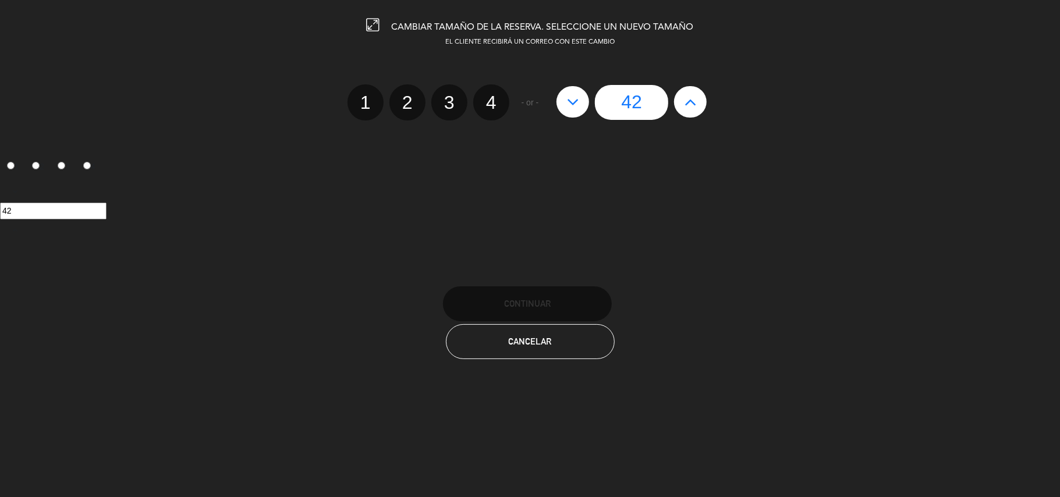 This screenshot has width=1060, height=497. Describe the element at coordinates (61, 165) in the screenshot. I see `input: 3` at that location.